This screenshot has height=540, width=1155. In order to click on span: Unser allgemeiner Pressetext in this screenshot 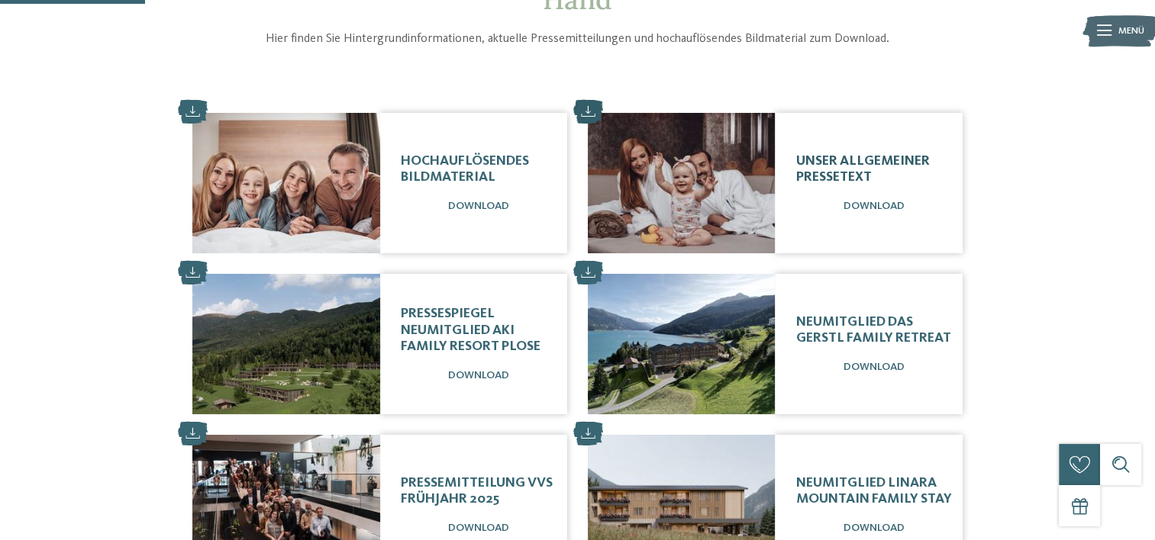, I will do `click(862, 169)`.